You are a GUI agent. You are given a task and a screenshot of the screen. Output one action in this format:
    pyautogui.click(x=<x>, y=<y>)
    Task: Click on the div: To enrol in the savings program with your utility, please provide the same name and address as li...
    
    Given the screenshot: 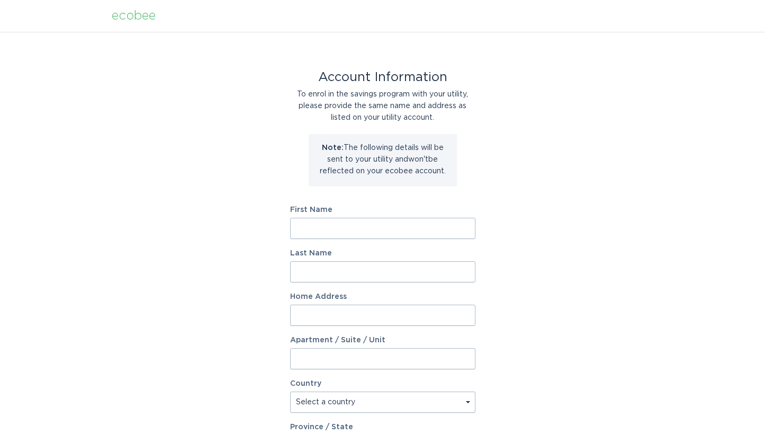 What is the action you would take?
    pyautogui.click(x=383, y=106)
    